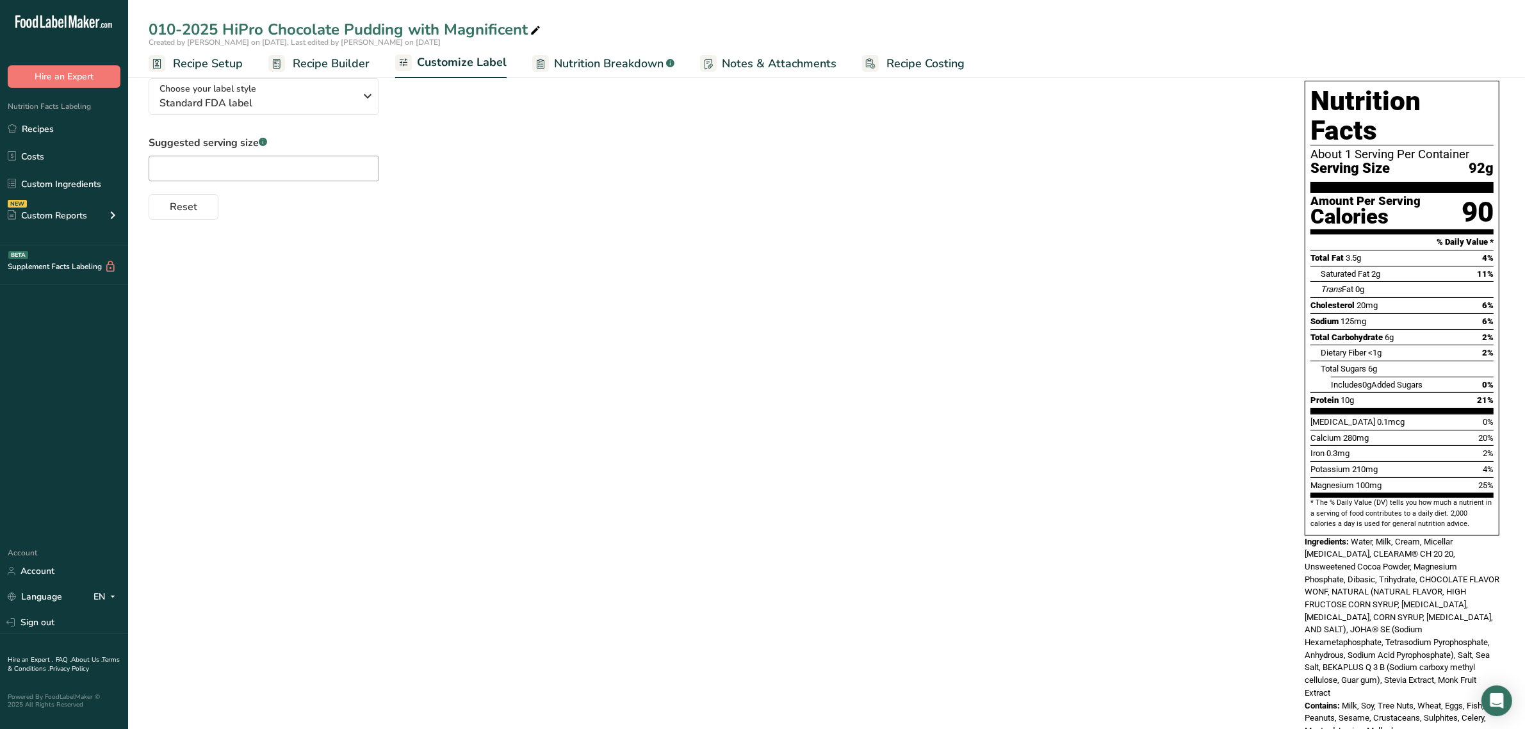  I want to click on a: Hire an Expert ., so click(30, 660).